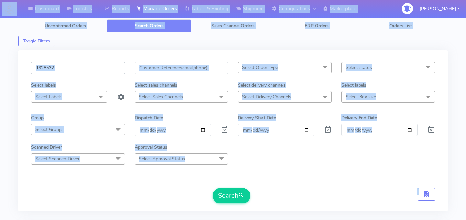  What do you see at coordinates (49, 96) in the screenshot?
I see `span: Select Labels` at bounding box center [49, 96].